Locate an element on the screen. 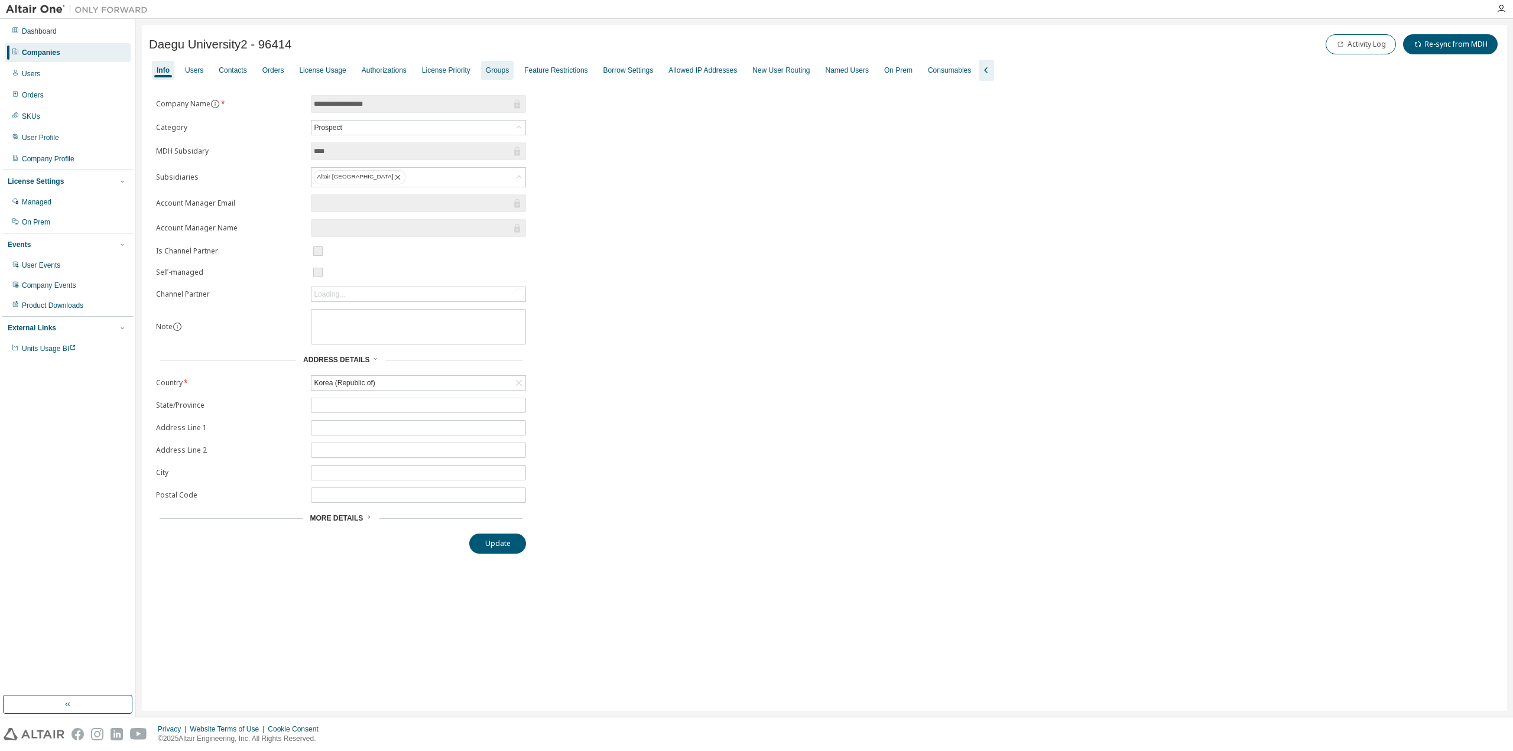  div: Cookie Consent is located at coordinates (296, 729).